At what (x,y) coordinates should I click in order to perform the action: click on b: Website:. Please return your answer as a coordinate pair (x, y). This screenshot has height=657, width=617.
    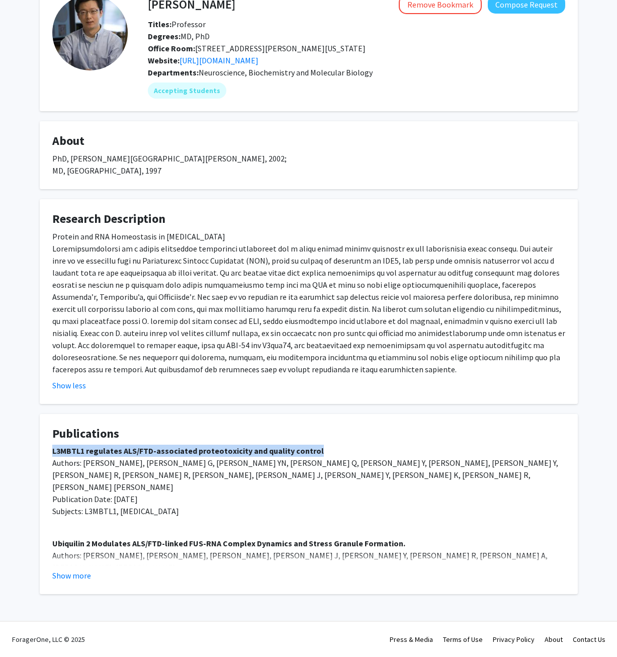
    Looking at the image, I should click on (163, 60).